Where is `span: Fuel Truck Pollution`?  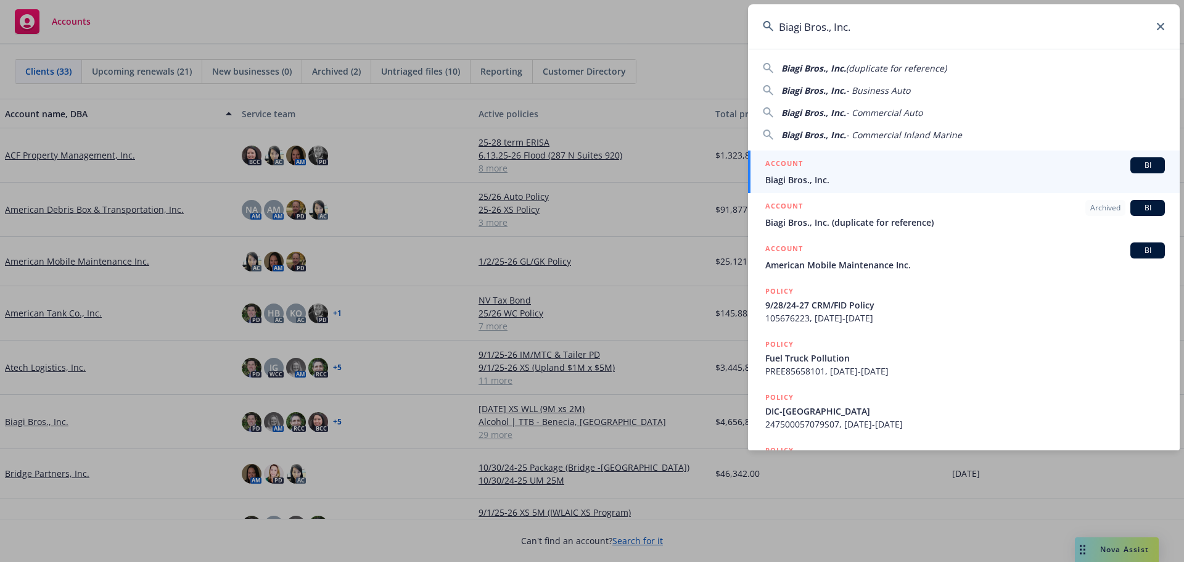 span: Fuel Truck Pollution is located at coordinates (965, 358).